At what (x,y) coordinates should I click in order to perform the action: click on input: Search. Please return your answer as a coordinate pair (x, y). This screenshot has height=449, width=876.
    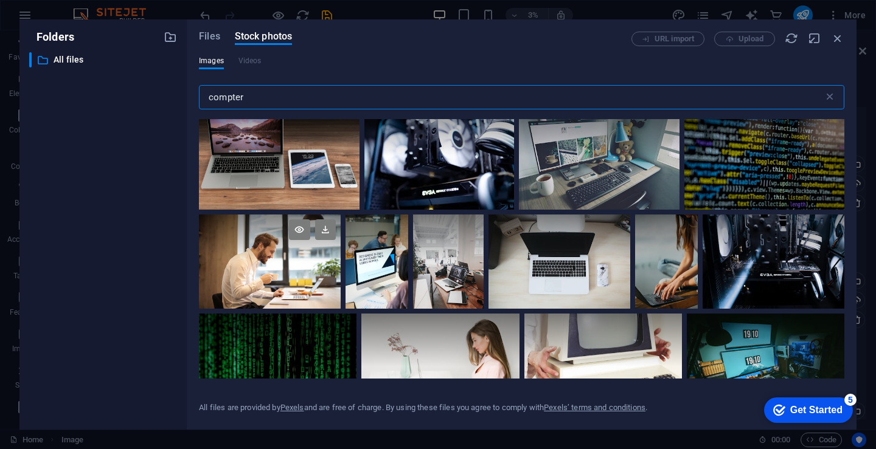
    Looking at the image, I should click on (511, 97).